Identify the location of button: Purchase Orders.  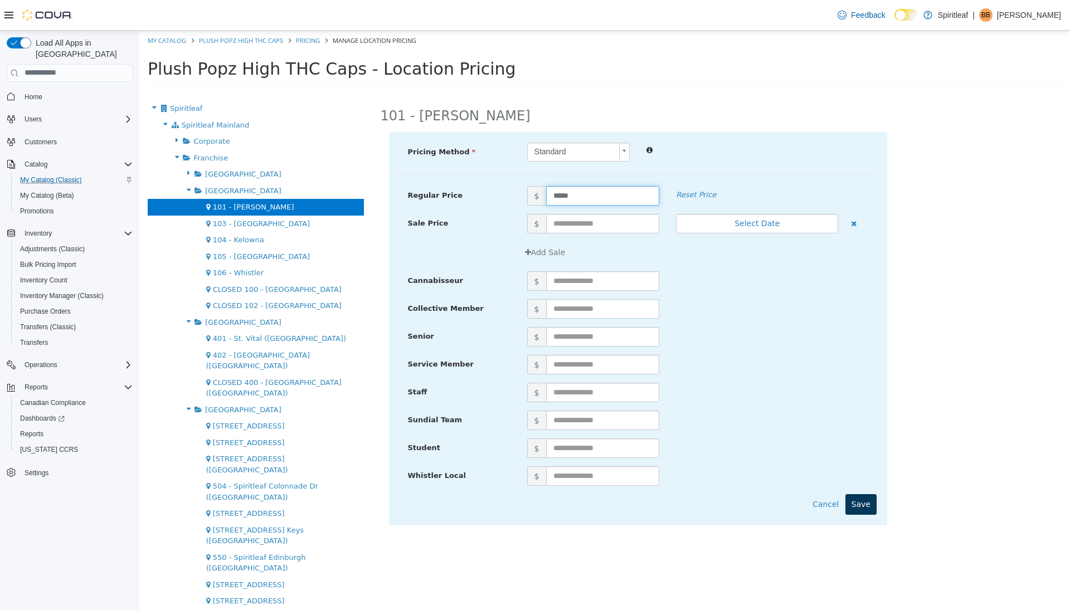
(74, 311).